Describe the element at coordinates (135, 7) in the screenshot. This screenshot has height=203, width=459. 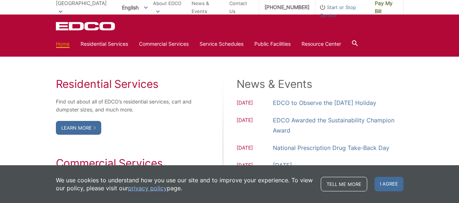
I see `span: English` at that location.